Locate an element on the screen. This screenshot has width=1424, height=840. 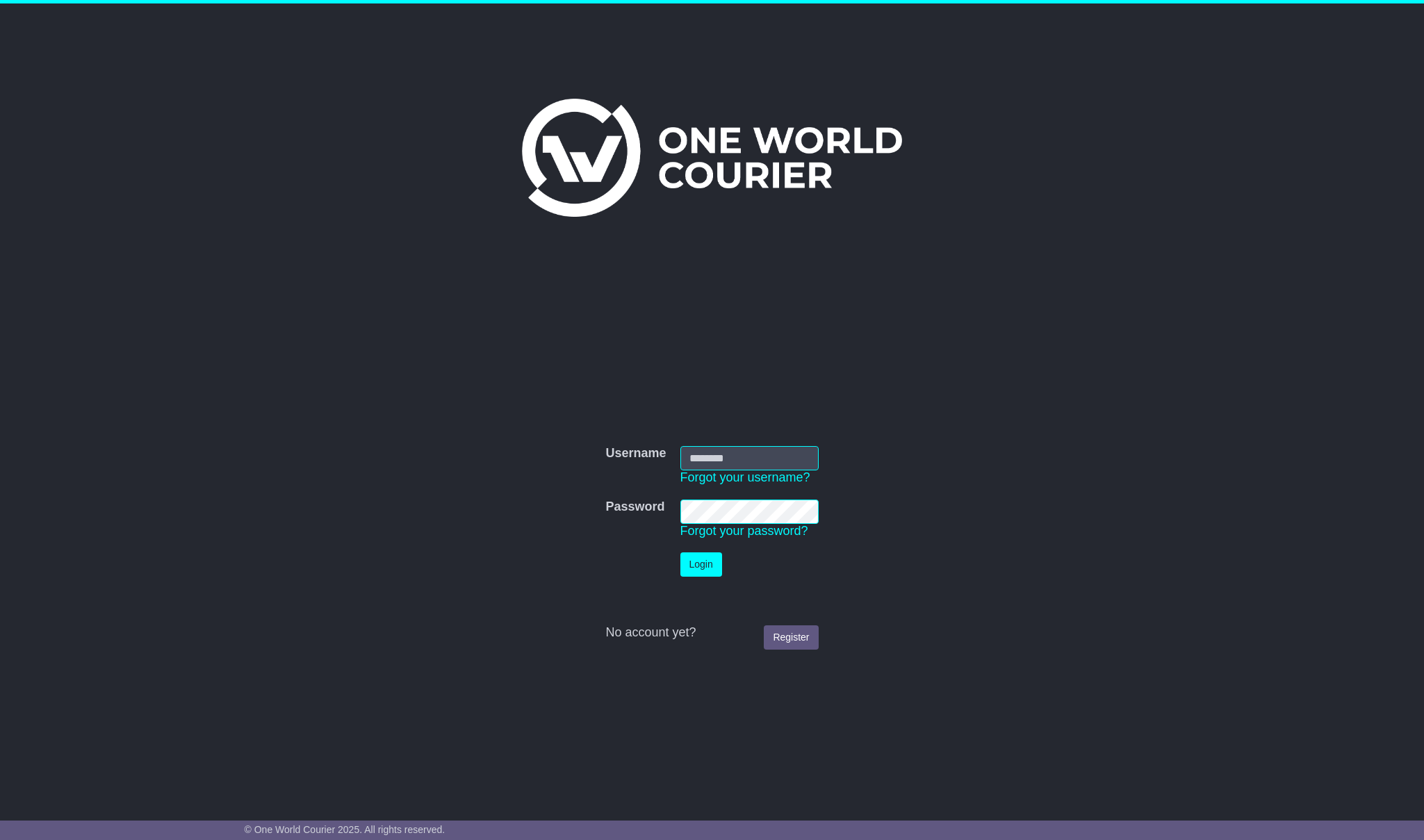
a: Register is located at coordinates (790, 637).